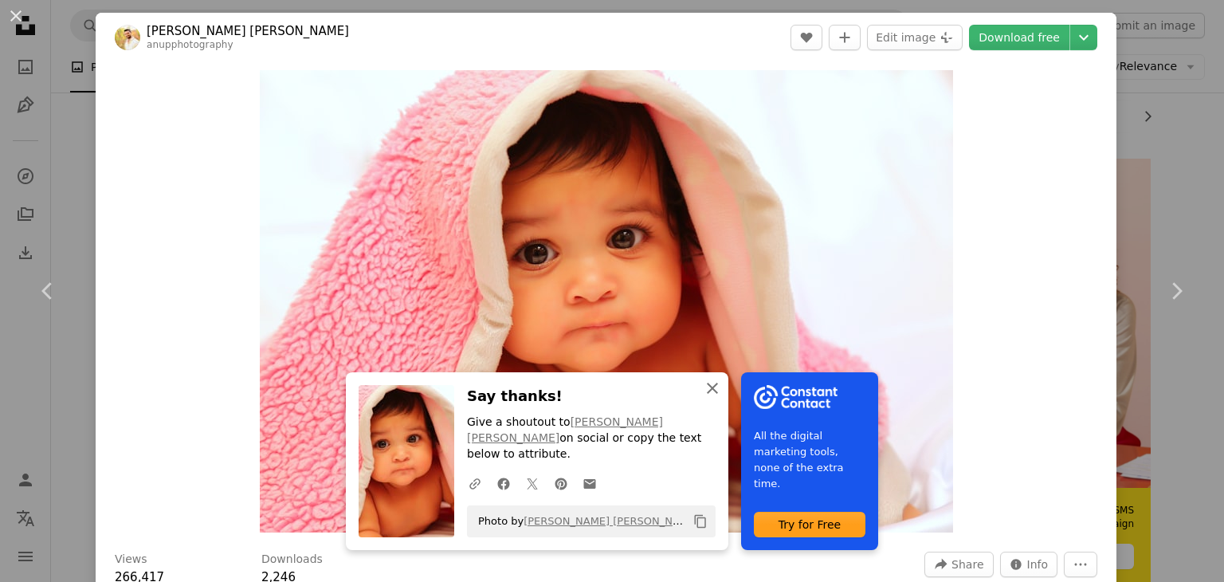 This screenshot has height=582, width=1224. Describe the element at coordinates (1019, 37) in the screenshot. I see `a: Download free` at that location.